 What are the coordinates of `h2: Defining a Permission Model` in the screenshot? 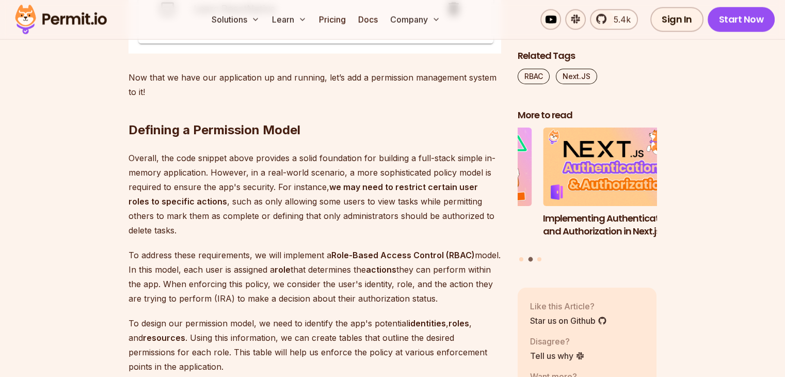 It's located at (315, 109).